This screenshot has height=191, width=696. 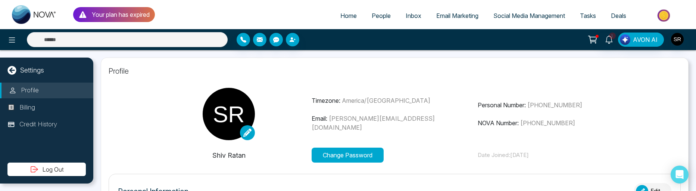 What do you see at coordinates (678, 39) in the screenshot?
I see `img: User Avatar` at bounding box center [678, 39].